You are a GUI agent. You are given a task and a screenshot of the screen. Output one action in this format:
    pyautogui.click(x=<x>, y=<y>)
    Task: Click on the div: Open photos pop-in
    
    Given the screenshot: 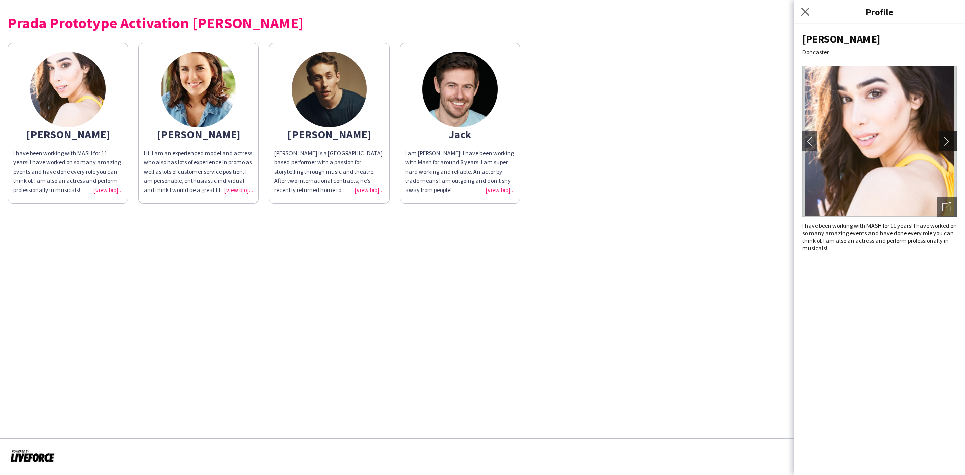 What is the action you would take?
    pyautogui.click(x=946, y=206)
    